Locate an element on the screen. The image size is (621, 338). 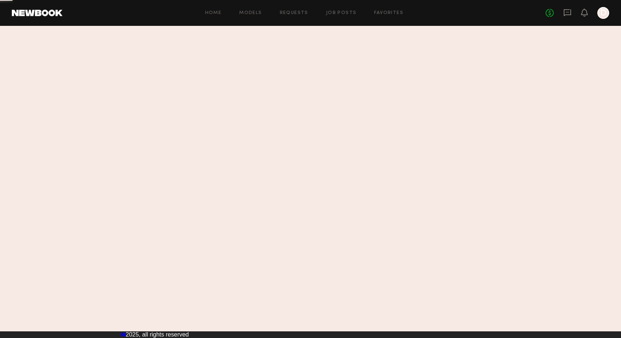
a: Requests is located at coordinates (294, 13).